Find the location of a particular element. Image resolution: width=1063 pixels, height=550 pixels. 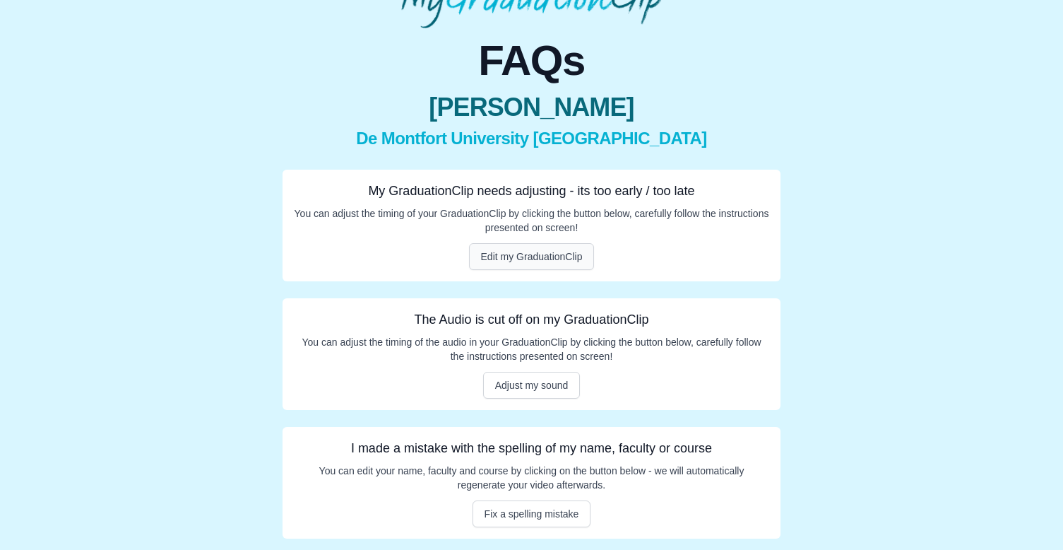

button: Edit my GraduationClip is located at coordinates (532, 256).